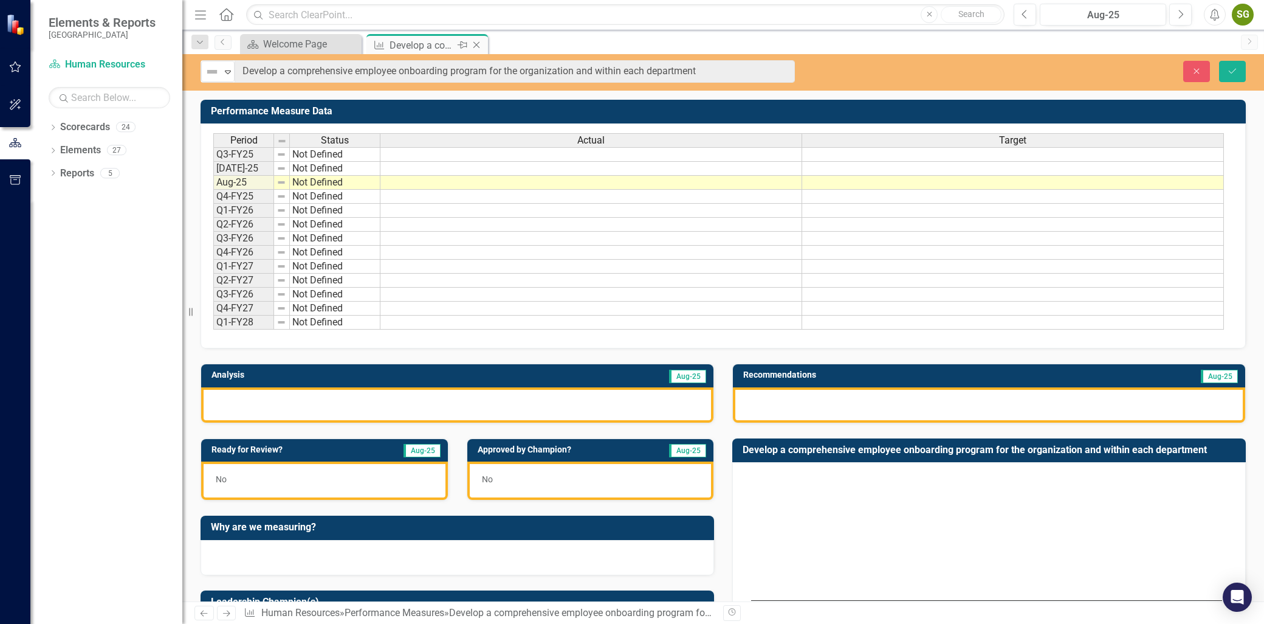 The height and width of the screenshot is (624, 1264). Describe the element at coordinates (906, 374) in the screenshot. I see `h3: Recommendations` at that location.